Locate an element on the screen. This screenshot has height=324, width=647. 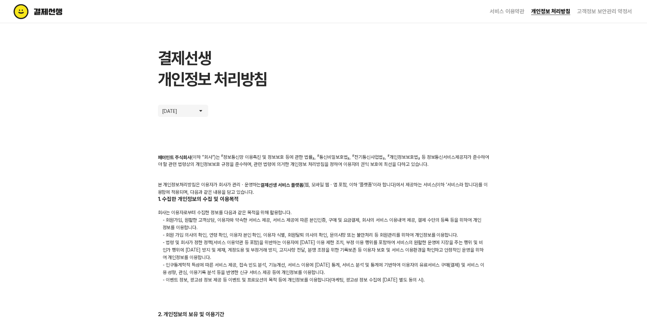
img: arrow icon is located at coordinates (201, 111).